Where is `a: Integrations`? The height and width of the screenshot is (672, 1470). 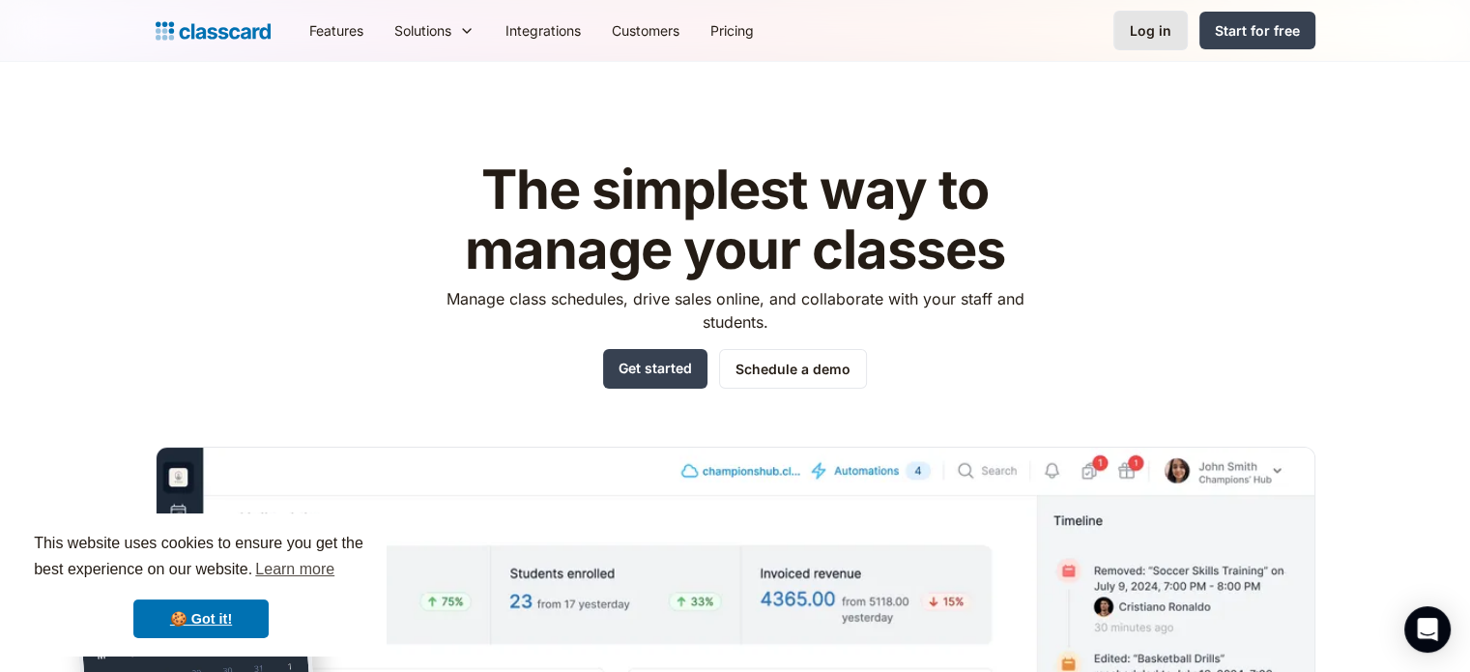
a: Integrations is located at coordinates (543, 30).